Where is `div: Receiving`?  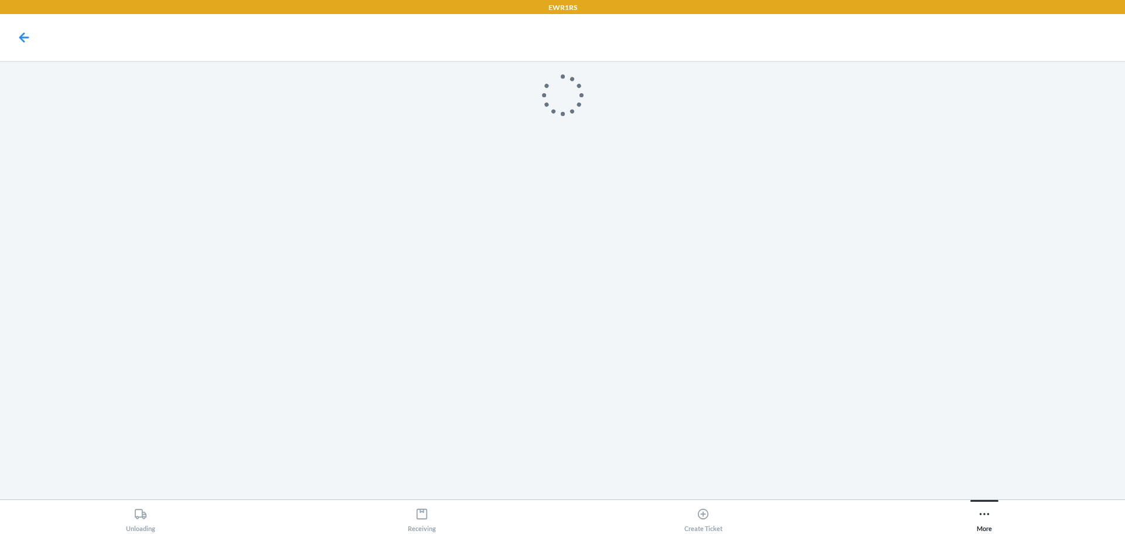 div: Receiving is located at coordinates (422, 517).